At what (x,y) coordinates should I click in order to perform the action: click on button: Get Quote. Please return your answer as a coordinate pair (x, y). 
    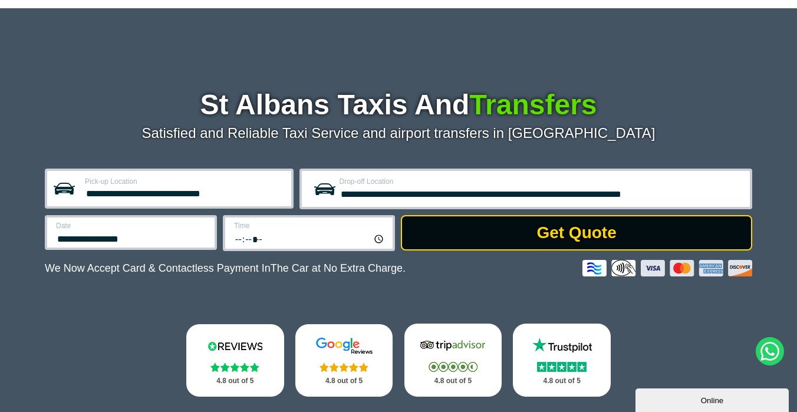
    Looking at the image, I should click on (576, 233).